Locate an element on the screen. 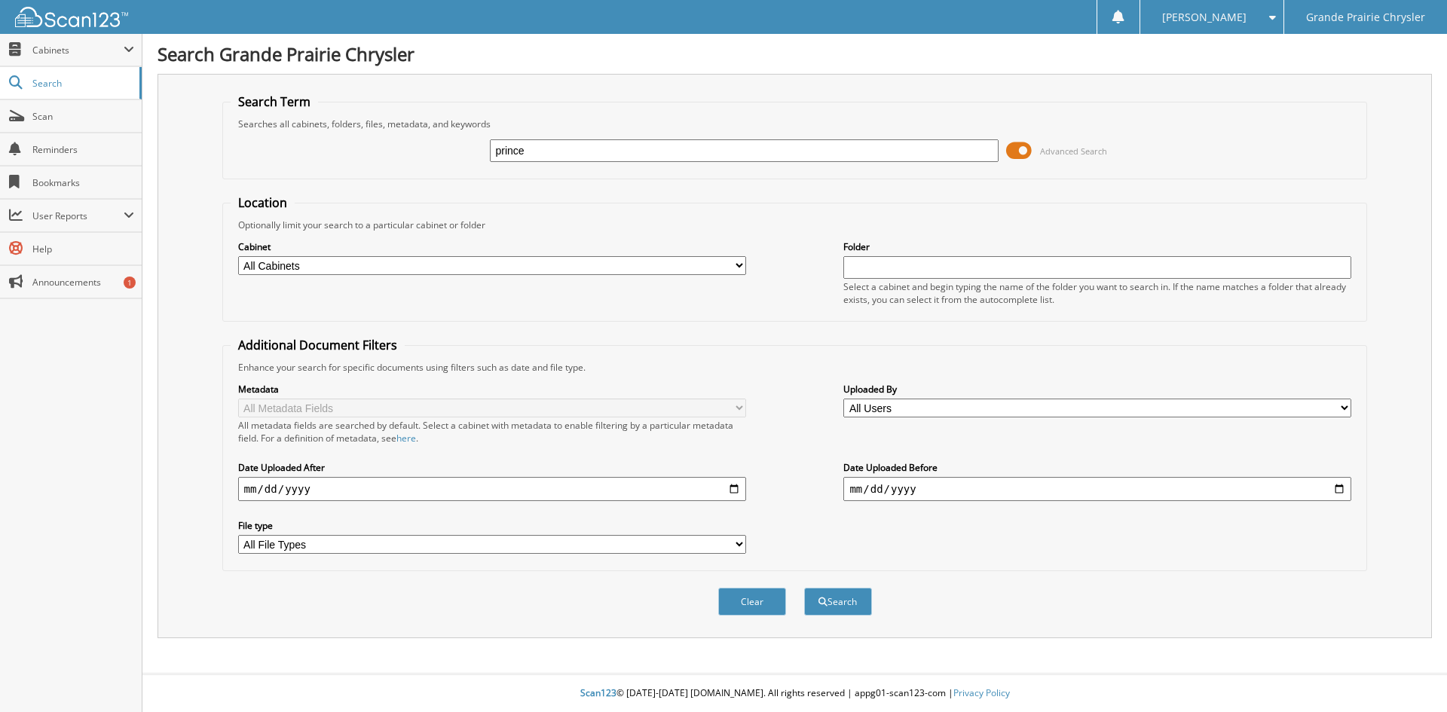  legend: Location is located at coordinates (262, 203).